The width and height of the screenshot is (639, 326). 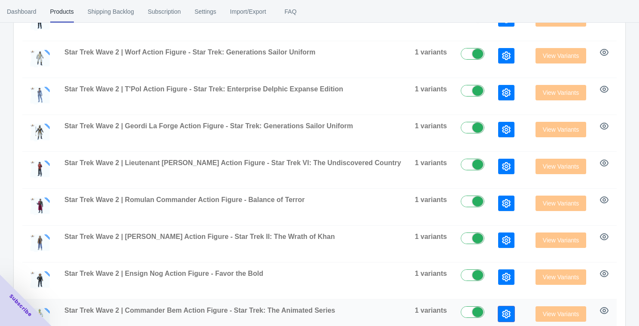 I want to click on span: FAQ, so click(x=291, y=12).